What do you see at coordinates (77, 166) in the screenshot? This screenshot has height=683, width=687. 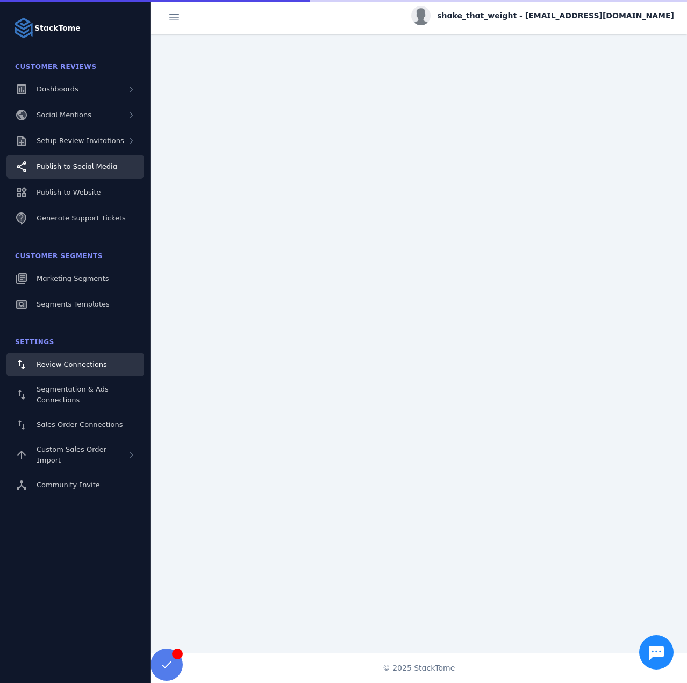 I see `span: Publish to Social Media` at bounding box center [77, 166].